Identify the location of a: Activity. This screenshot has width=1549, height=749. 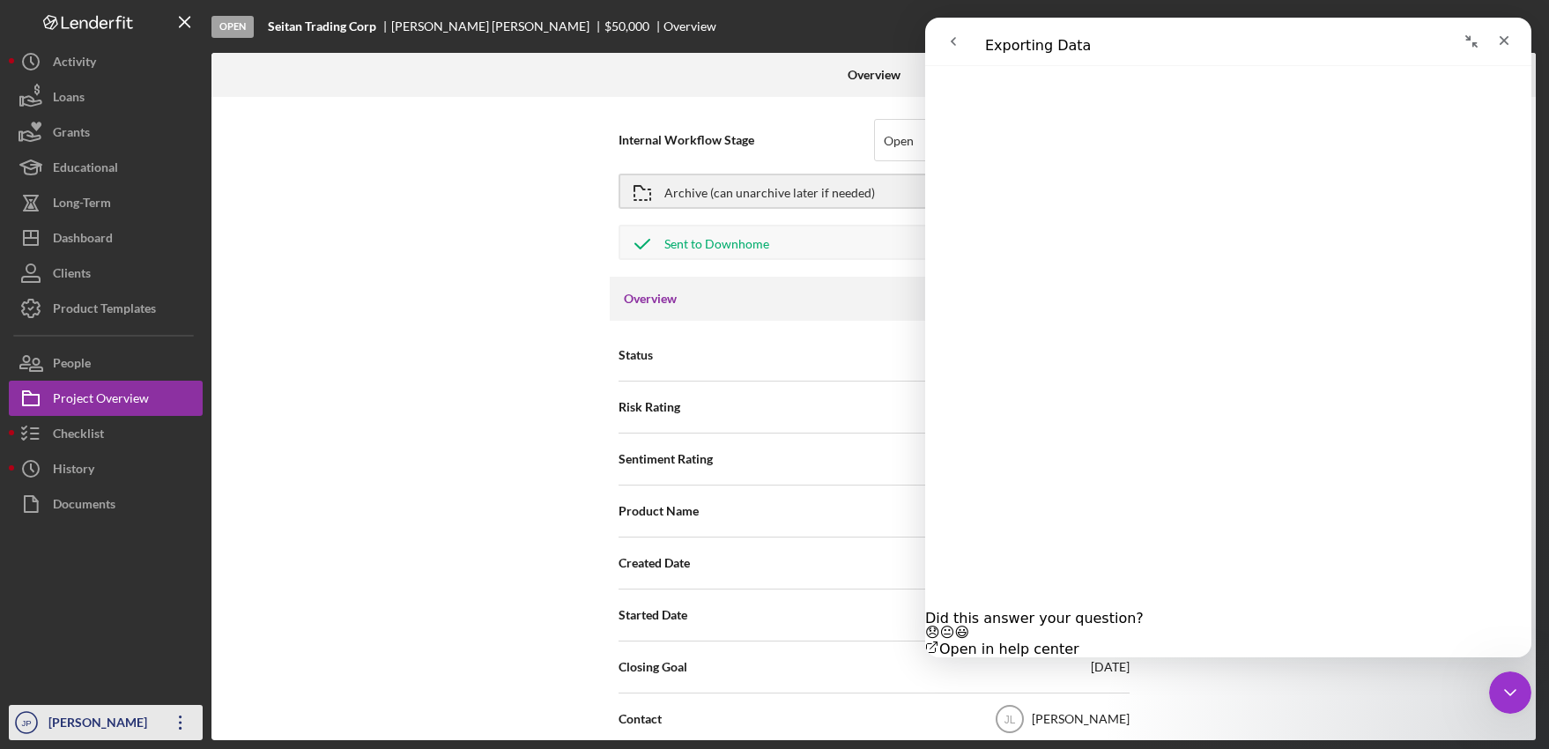
(106, 62).